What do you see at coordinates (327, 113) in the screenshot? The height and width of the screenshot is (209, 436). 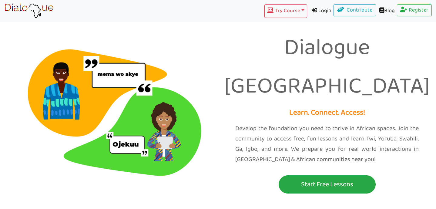 I see `p: Learn. Connect. Access!` at bounding box center [327, 113].